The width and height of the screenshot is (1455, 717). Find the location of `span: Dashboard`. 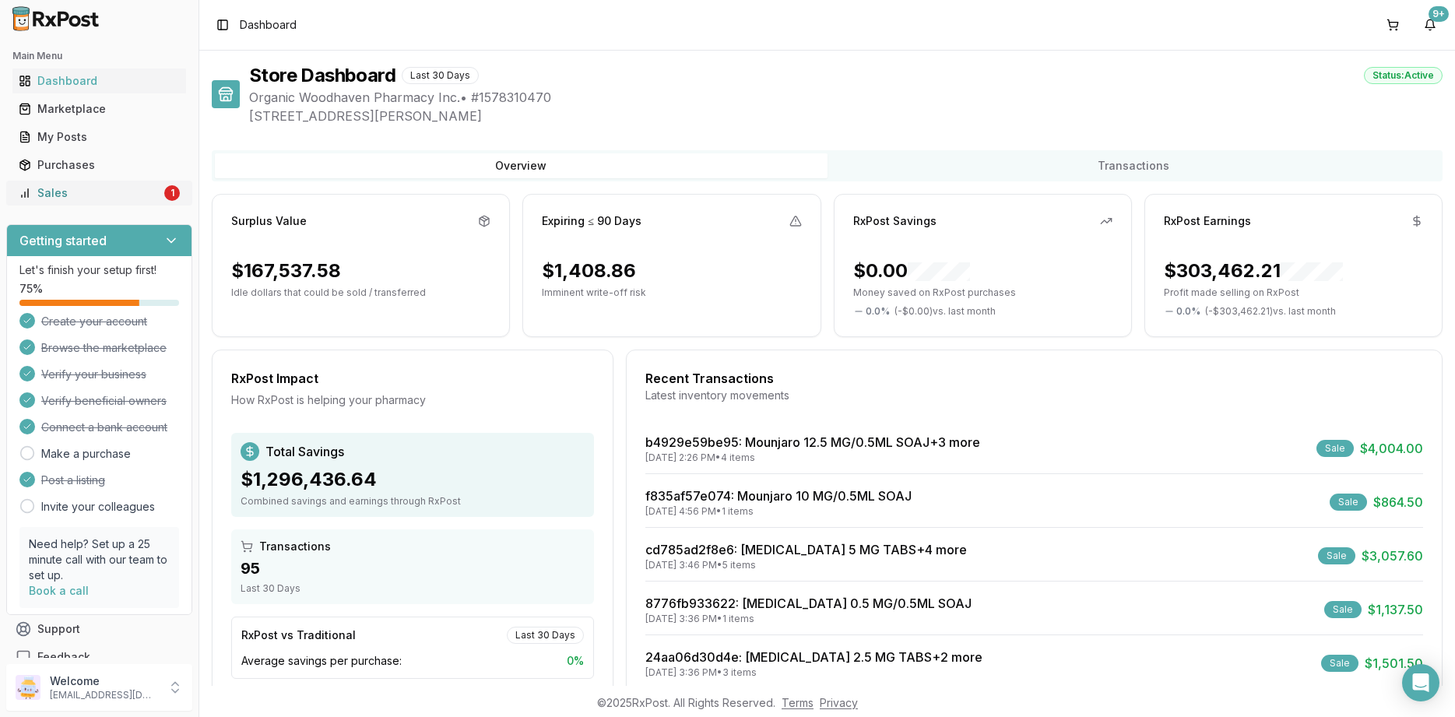

span: Dashboard is located at coordinates (268, 25).